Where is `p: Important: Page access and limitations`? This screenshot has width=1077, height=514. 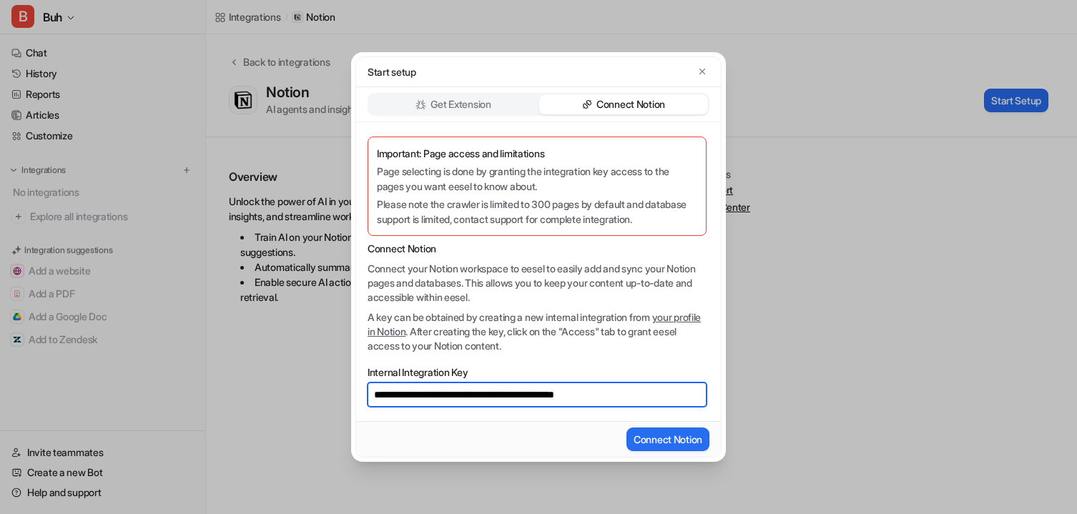
p: Important: Page access and limitations is located at coordinates (537, 153).